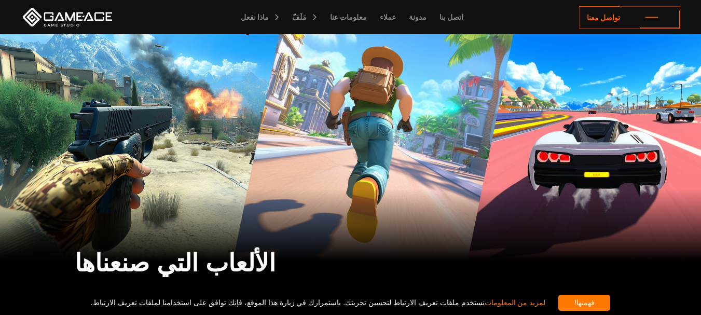  I want to click on font: الألعاب التي صنعناها, so click(175, 262).